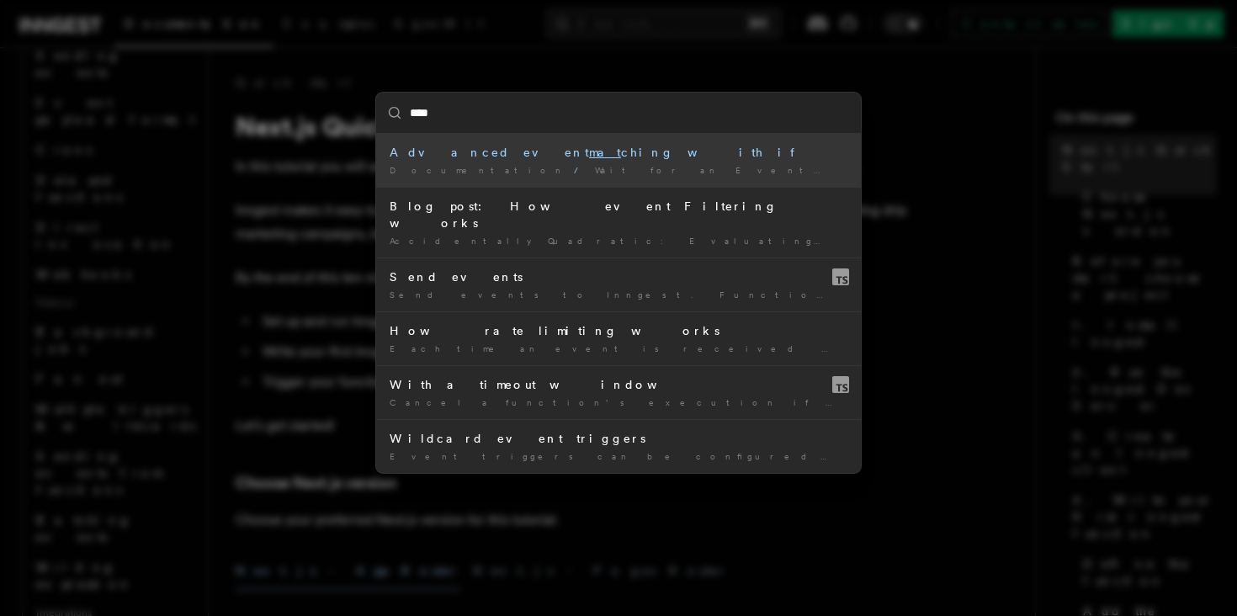  Describe the element at coordinates (605, 152) in the screenshot. I see `mark: mat` at that location.